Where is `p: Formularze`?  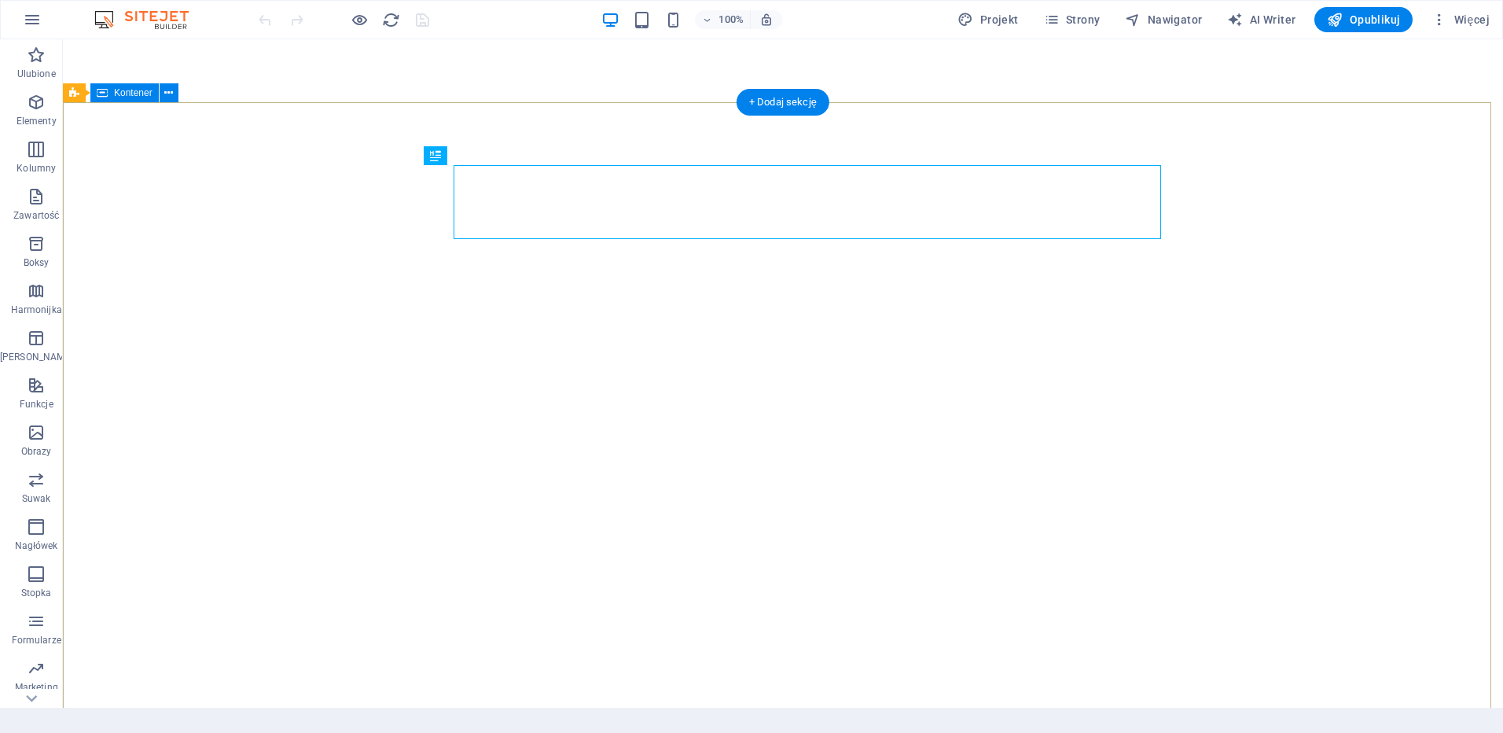
p: Formularze is located at coordinates (36, 640).